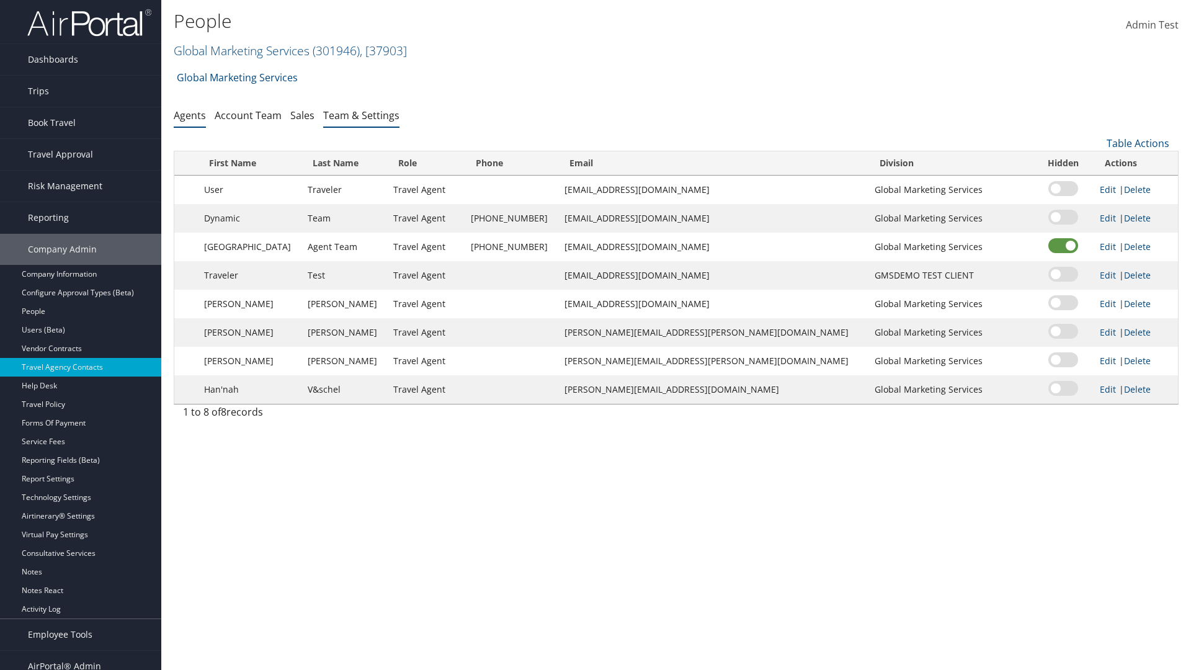 The width and height of the screenshot is (1191, 670). What do you see at coordinates (344, 390) in the screenshot?
I see `td: V&schel` at bounding box center [344, 390].